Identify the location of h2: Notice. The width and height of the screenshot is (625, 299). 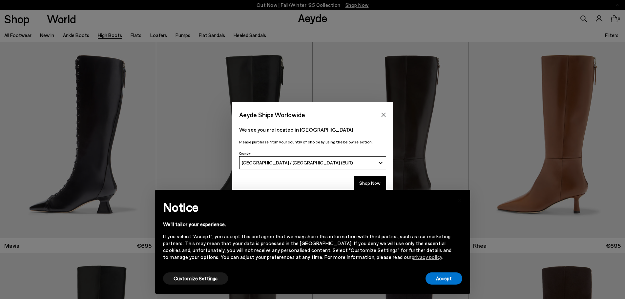
(307, 207).